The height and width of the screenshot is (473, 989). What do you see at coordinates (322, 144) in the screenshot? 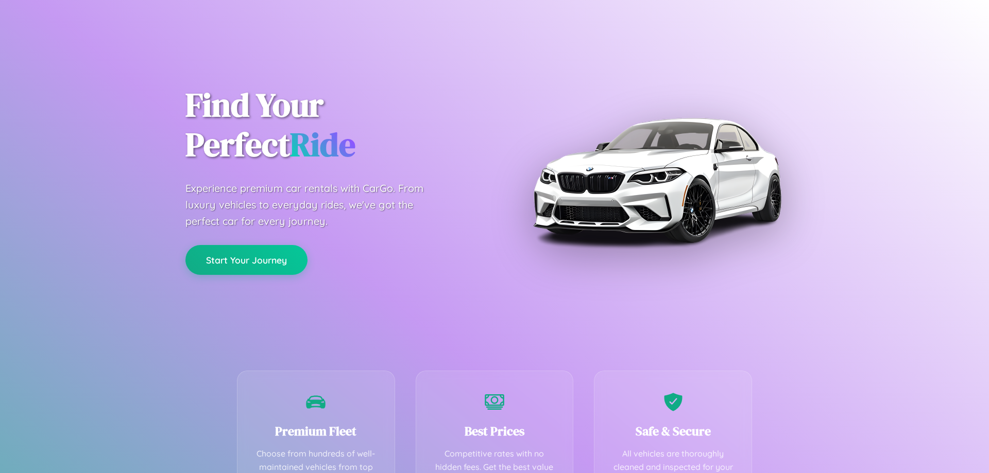
I see `span: Ride` at bounding box center [322, 144].